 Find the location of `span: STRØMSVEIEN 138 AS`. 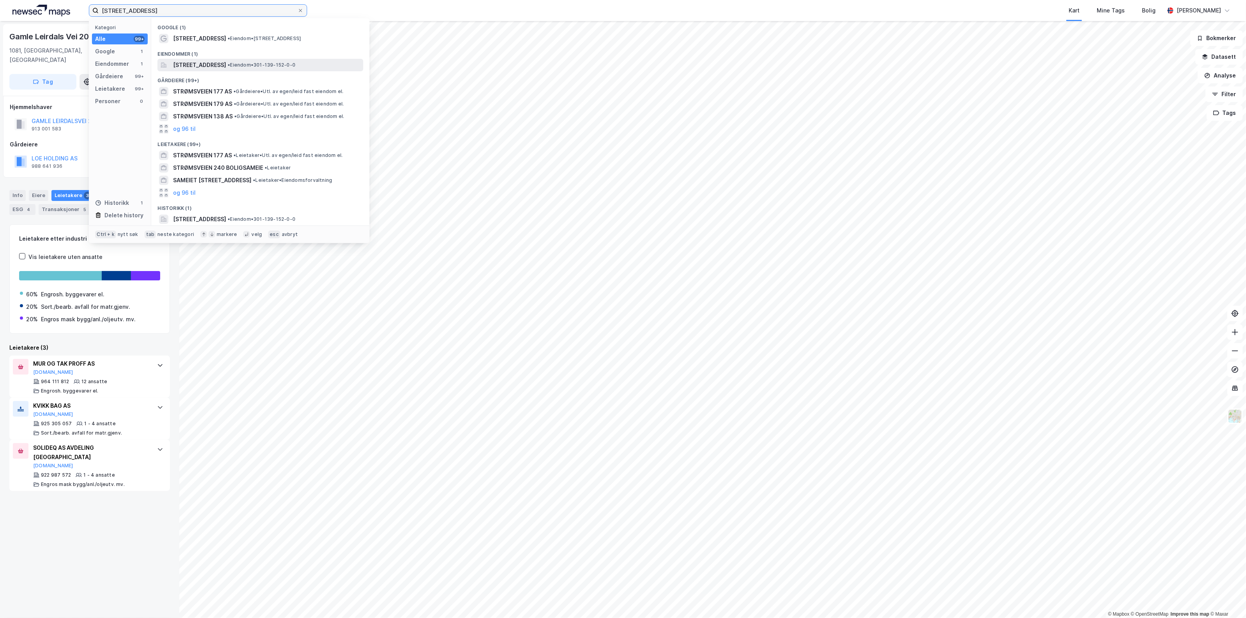

span: STRØMSVEIEN 138 AS is located at coordinates (203, 117).